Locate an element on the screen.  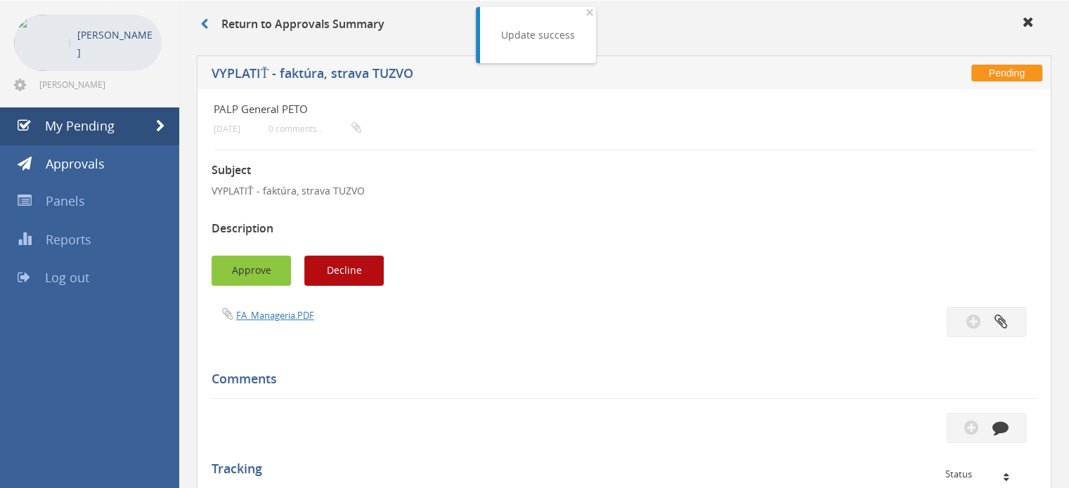
span: Pending is located at coordinates (1006, 73).